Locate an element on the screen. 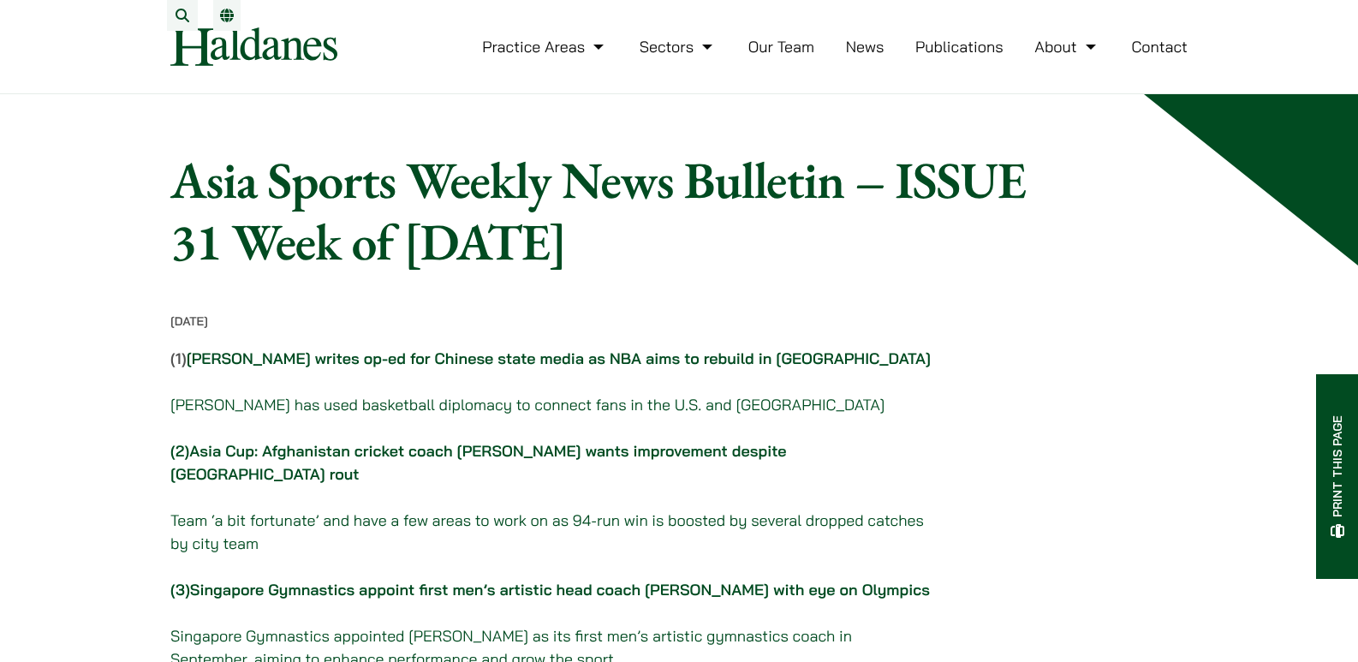  p: Team ‘a bit fortunate’ and have a few areas to work on as 94-run win is boosted by several droppe... is located at coordinates (552, 532).